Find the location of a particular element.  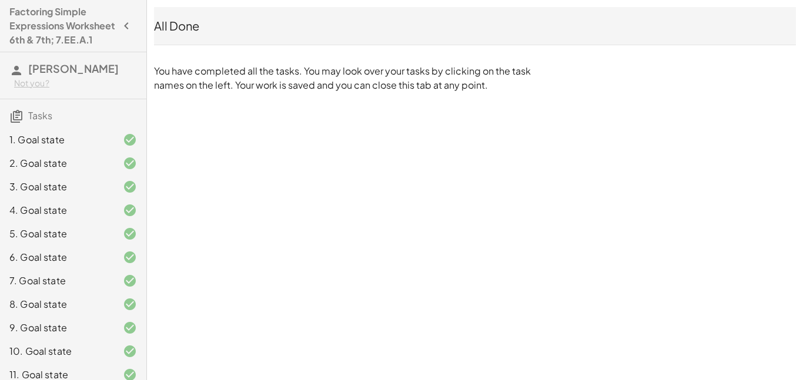

div: Not you? is located at coordinates (75, 83).